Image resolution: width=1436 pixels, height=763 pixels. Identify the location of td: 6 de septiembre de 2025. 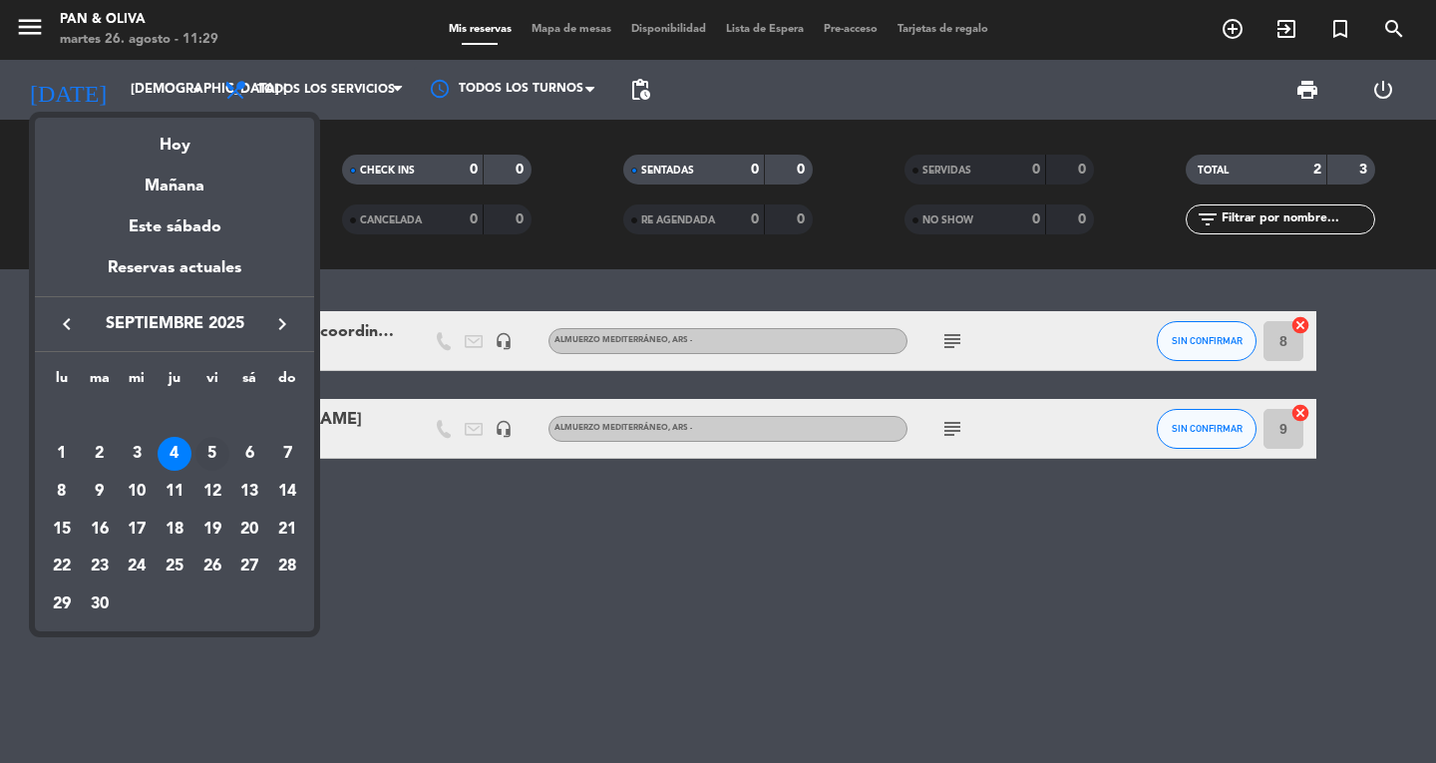
(250, 455).